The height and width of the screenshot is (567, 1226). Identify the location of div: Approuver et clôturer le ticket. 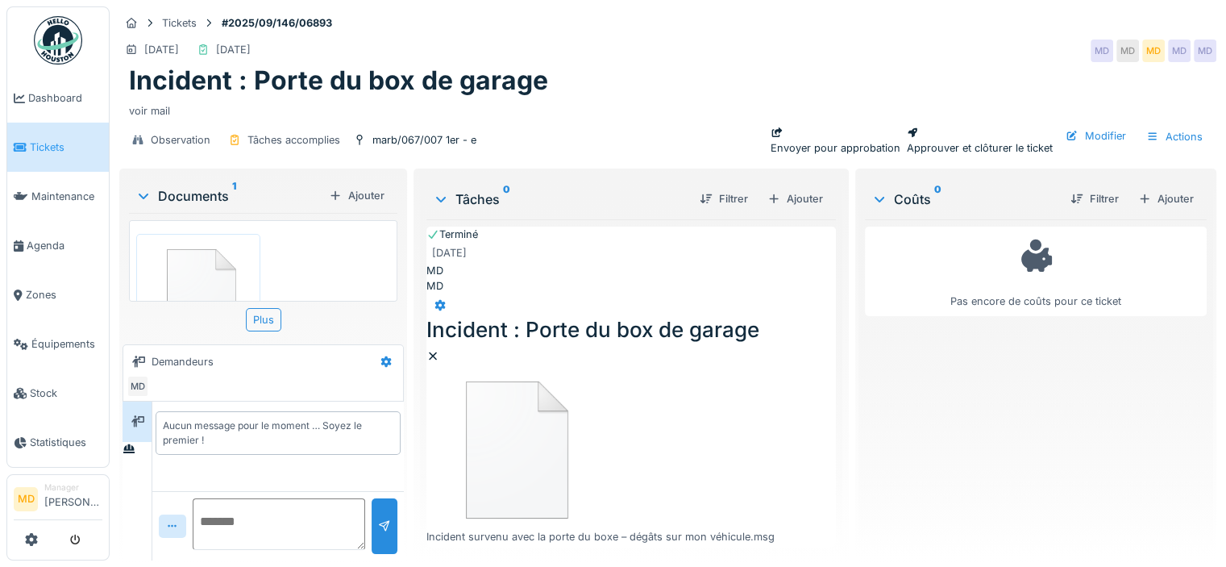
(979, 140).